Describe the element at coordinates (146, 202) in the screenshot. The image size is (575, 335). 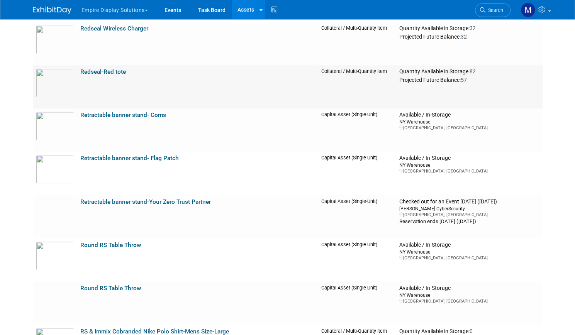
I see `a: Retractable banner stand-Your Zero Trust Partner` at that location.